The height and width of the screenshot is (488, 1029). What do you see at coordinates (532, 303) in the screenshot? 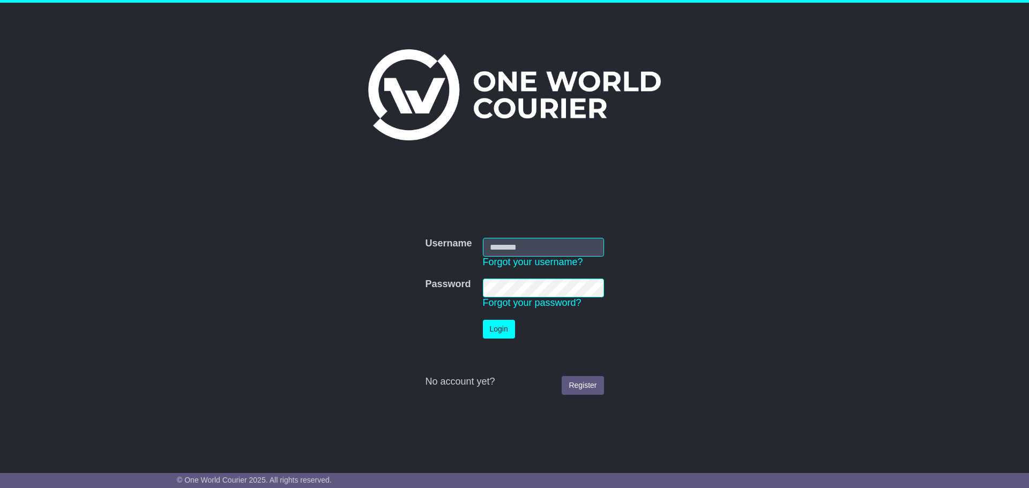
I see `a: Forgot your password?` at bounding box center [532, 303].